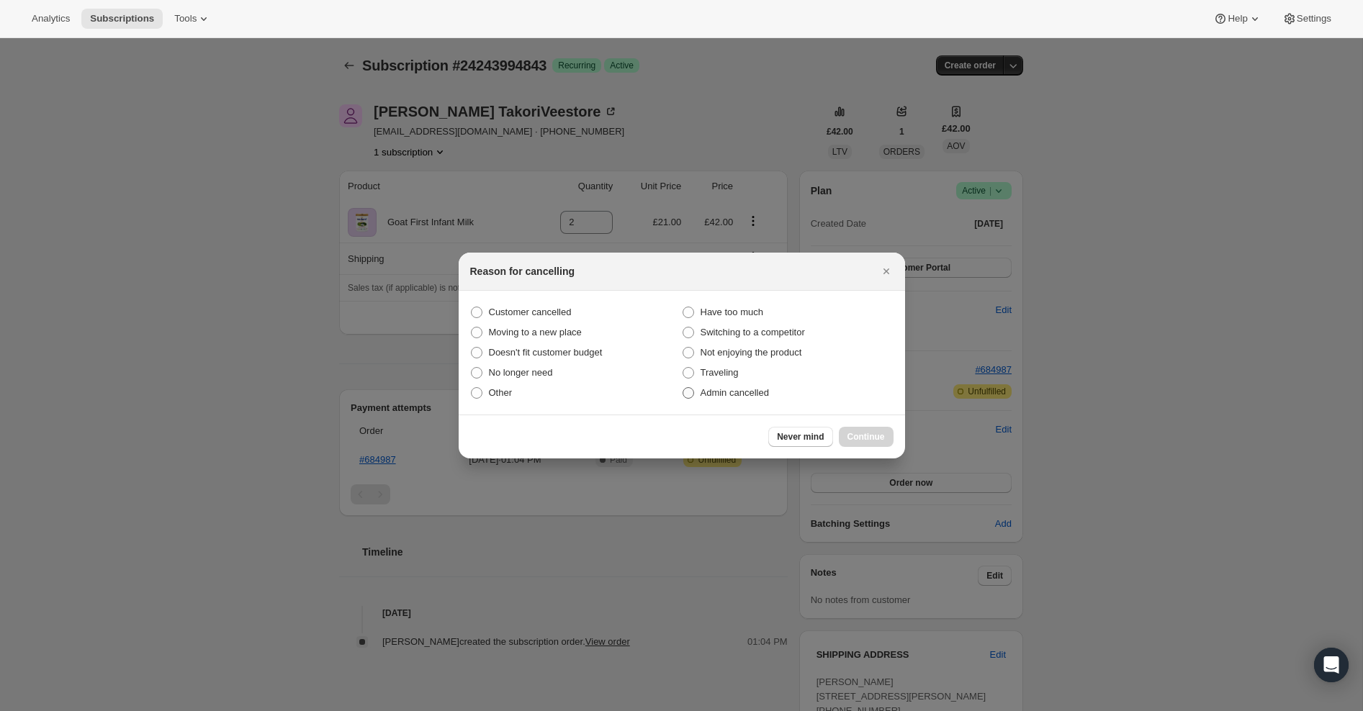 Image resolution: width=1363 pixels, height=711 pixels. What do you see at coordinates (535, 332) in the screenshot?
I see `span: Moving to a new place` at bounding box center [535, 332].